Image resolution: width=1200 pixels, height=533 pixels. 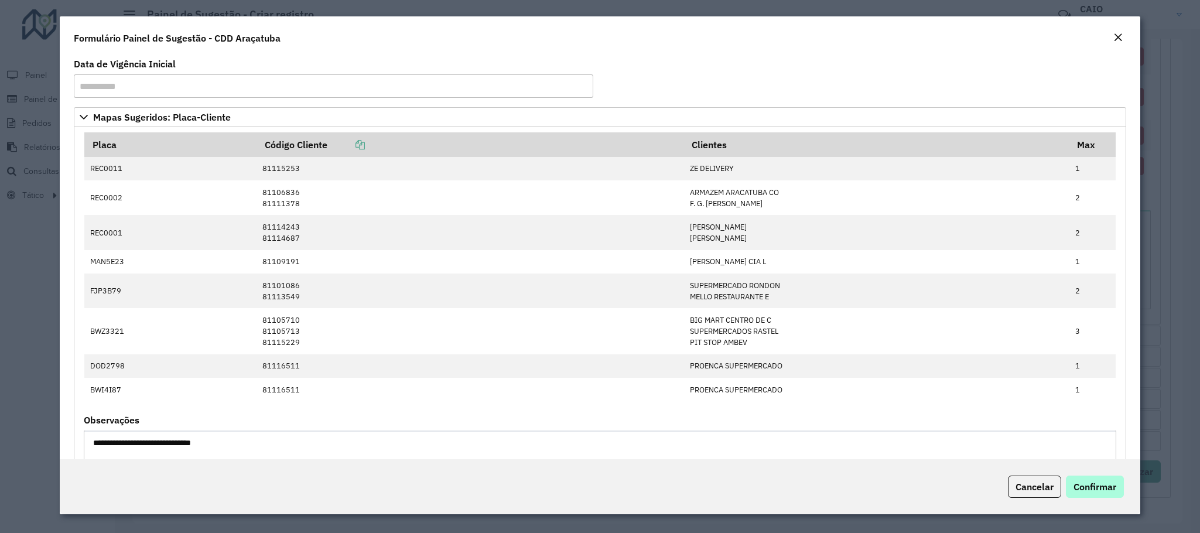 I want to click on td: MAN5E23, so click(x=170, y=262).